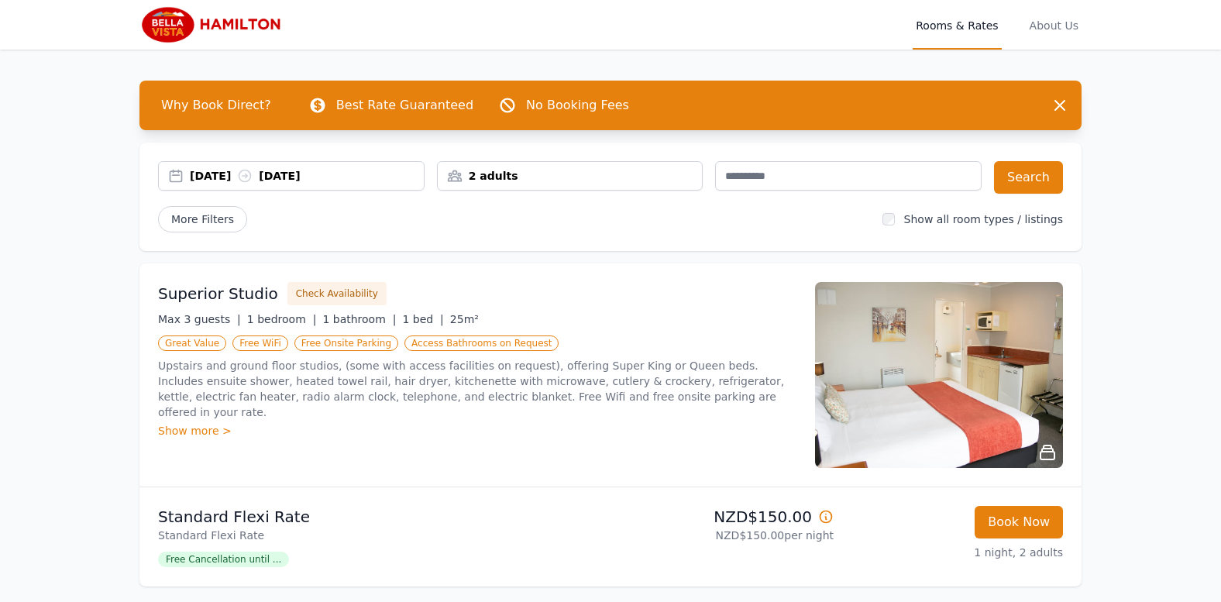  Describe the element at coordinates (1028, 177) in the screenshot. I see `button: Search` at that location.